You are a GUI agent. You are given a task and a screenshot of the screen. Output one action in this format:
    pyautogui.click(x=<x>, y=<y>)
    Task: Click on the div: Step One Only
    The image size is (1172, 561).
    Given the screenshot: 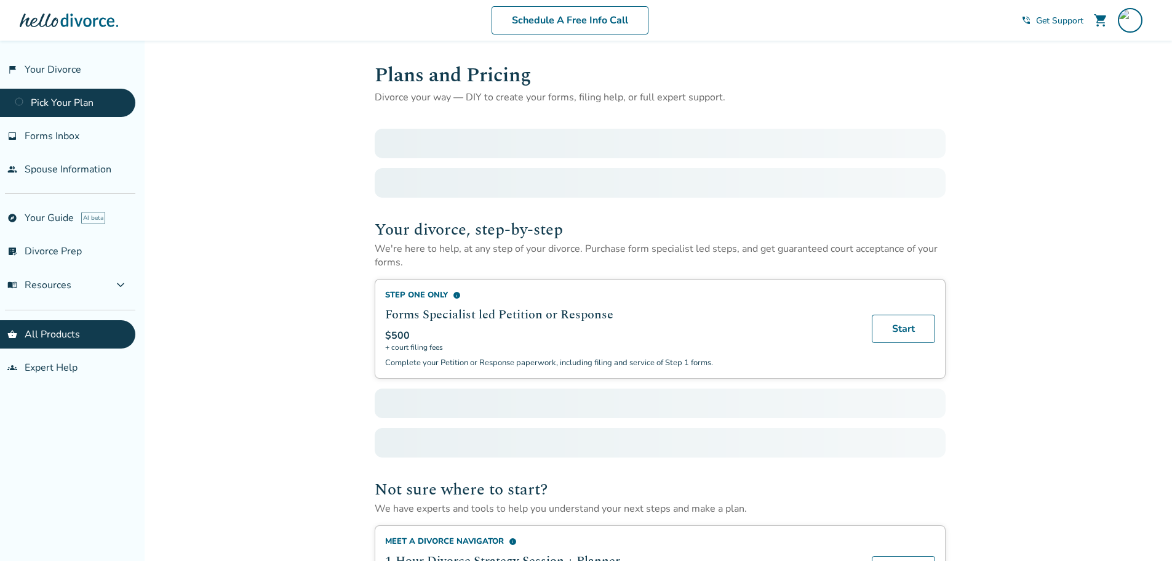 What is the action you would take?
    pyautogui.click(x=621, y=295)
    